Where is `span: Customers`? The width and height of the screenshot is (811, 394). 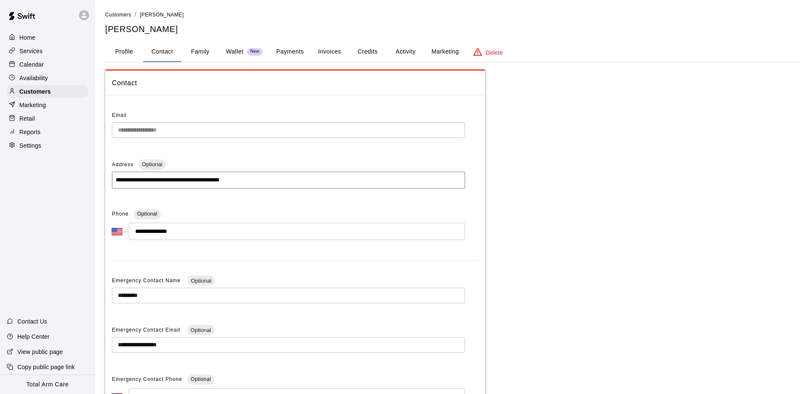 span: Customers is located at coordinates (118, 15).